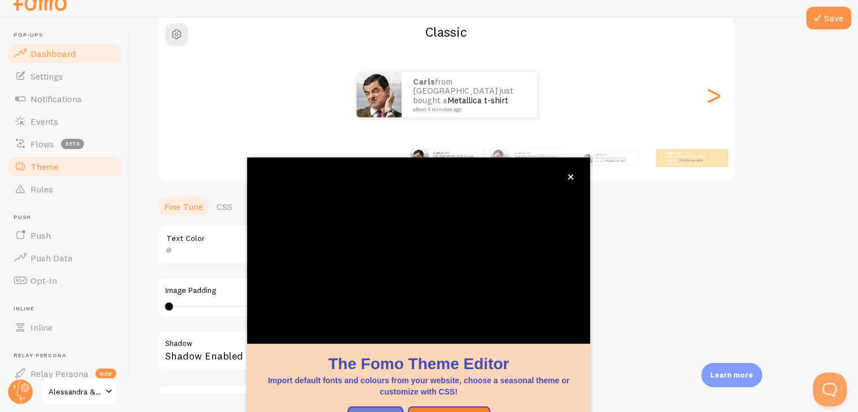 The image size is (858, 412). What do you see at coordinates (47, 76) in the screenshot?
I see `span: Settings` at bounding box center [47, 76].